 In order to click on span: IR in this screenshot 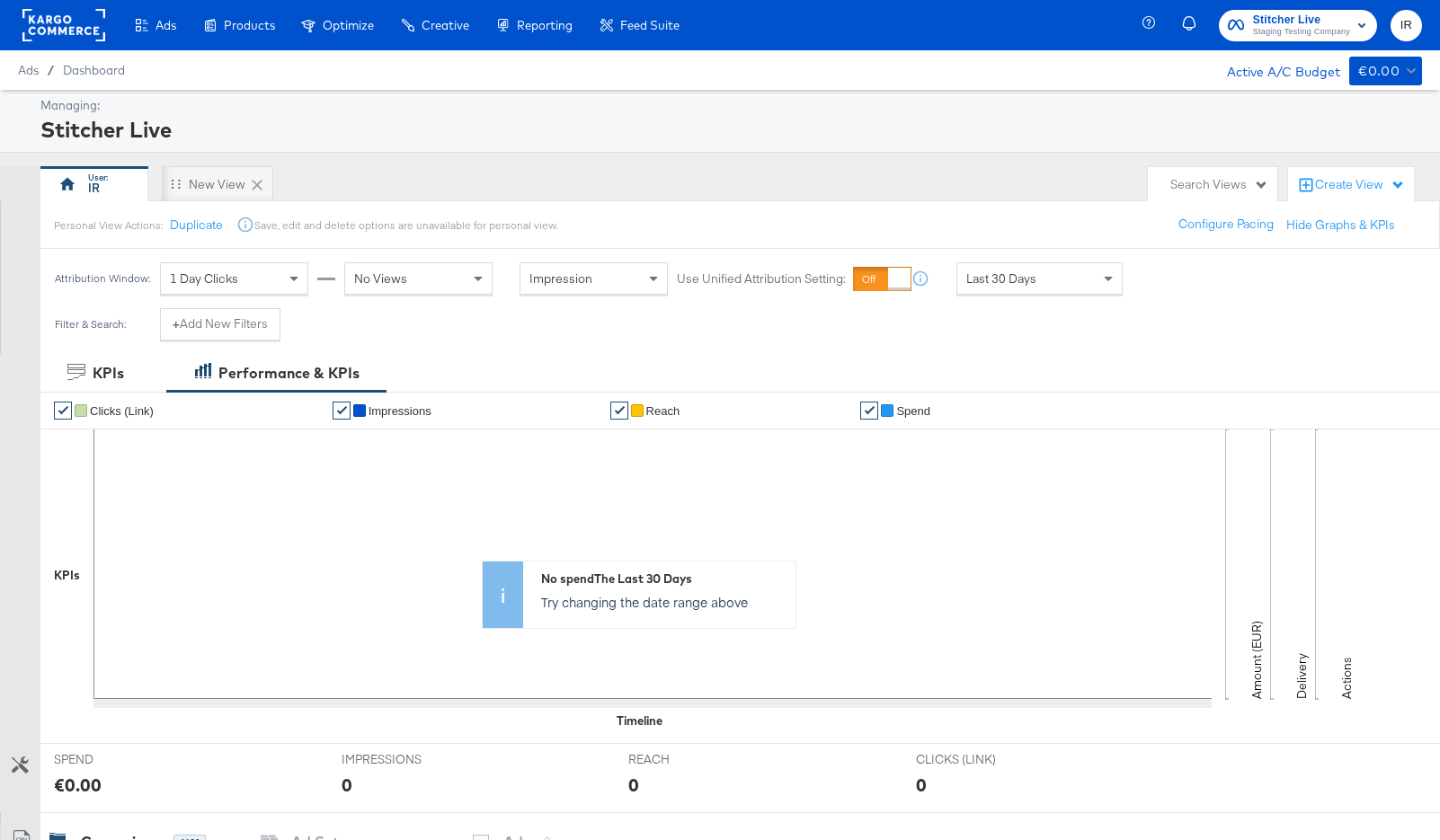, I will do `click(1406, 25)`.